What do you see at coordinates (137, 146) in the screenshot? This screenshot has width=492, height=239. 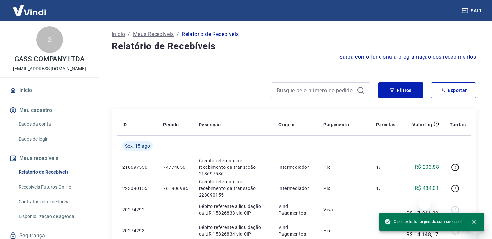 I see `span: Sex, 15 ago` at bounding box center [137, 146].